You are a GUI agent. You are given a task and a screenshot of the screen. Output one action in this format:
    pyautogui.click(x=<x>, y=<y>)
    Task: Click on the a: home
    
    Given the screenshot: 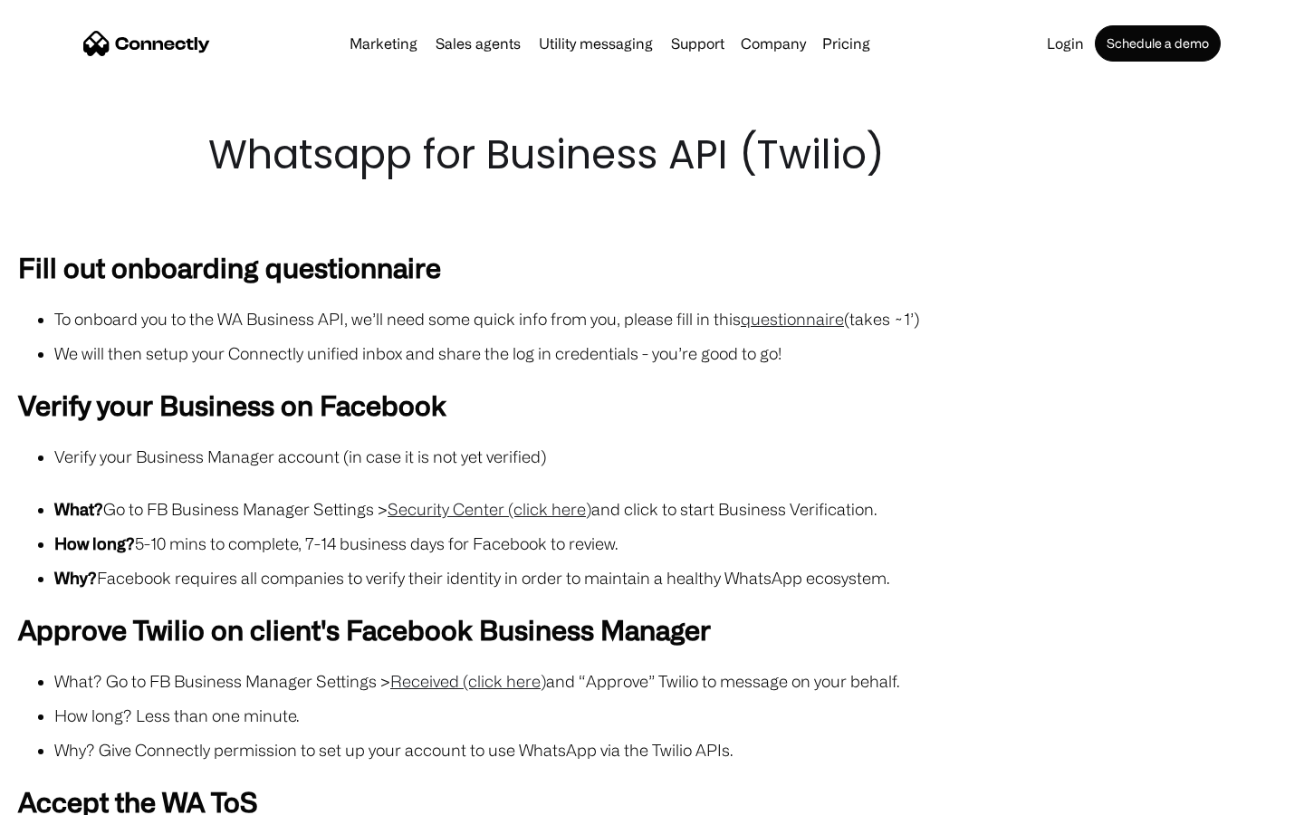 What is the action you would take?
    pyautogui.click(x=147, y=43)
    